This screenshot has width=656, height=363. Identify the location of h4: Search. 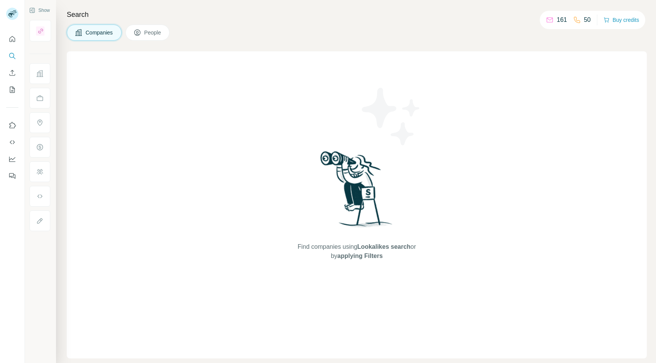
(357, 15).